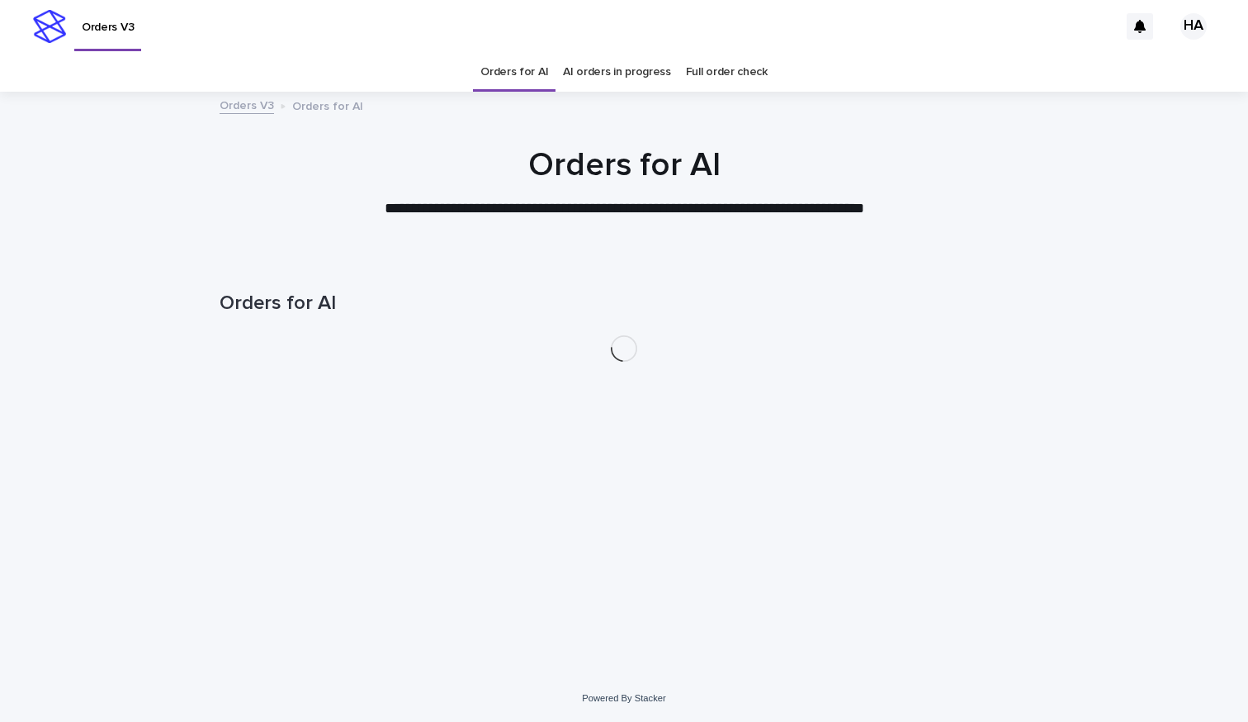 Image resolution: width=1248 pixels, height=722 pixels. Describe the element at coordinates (514, 72) in the screenshot. I see `a: Orders for AI` at that location.